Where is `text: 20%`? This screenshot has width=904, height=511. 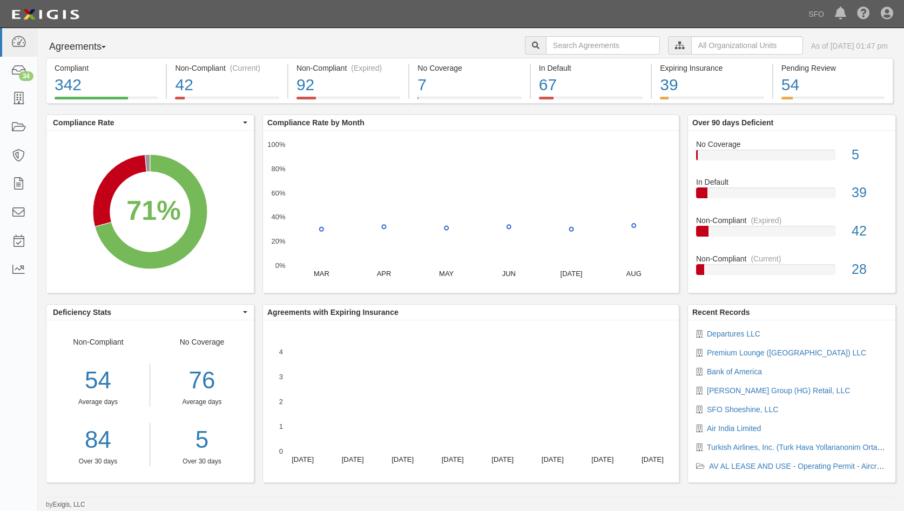 text: 20% is located at coordinates (278, 241).